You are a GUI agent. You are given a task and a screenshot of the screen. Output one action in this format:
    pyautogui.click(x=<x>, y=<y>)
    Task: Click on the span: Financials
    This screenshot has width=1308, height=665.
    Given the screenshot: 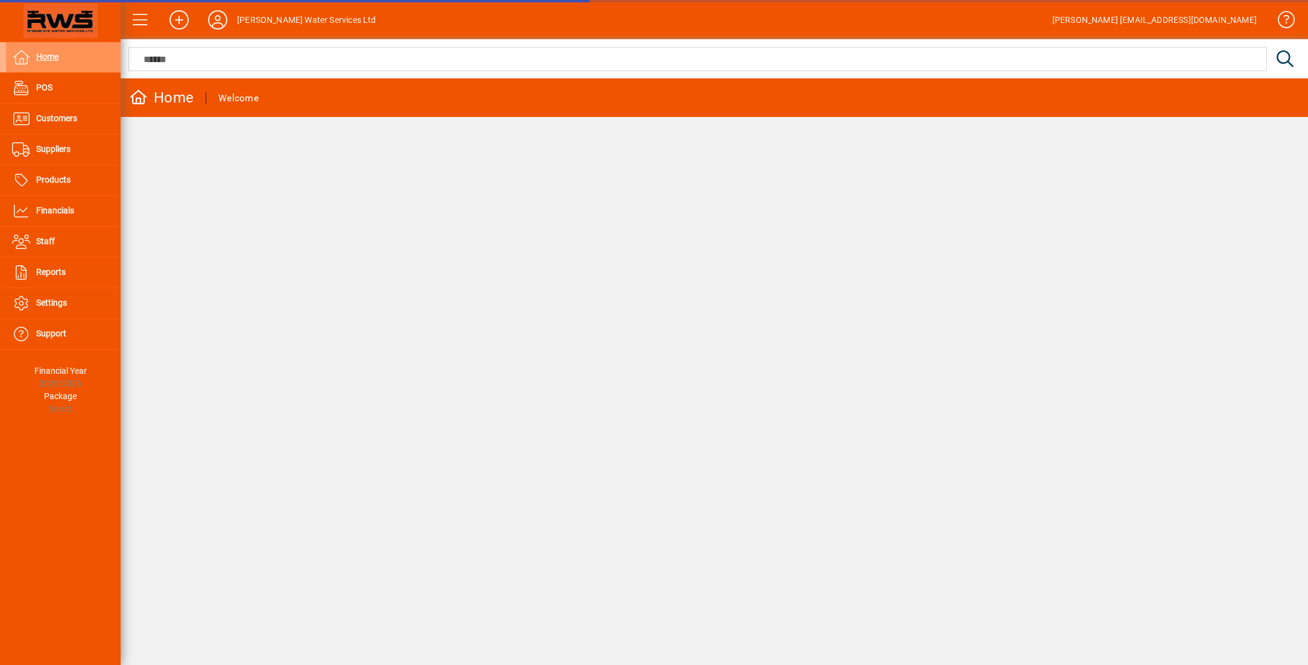 What is the action you would take?
    pyautogui.click(x=55, y=210)
    